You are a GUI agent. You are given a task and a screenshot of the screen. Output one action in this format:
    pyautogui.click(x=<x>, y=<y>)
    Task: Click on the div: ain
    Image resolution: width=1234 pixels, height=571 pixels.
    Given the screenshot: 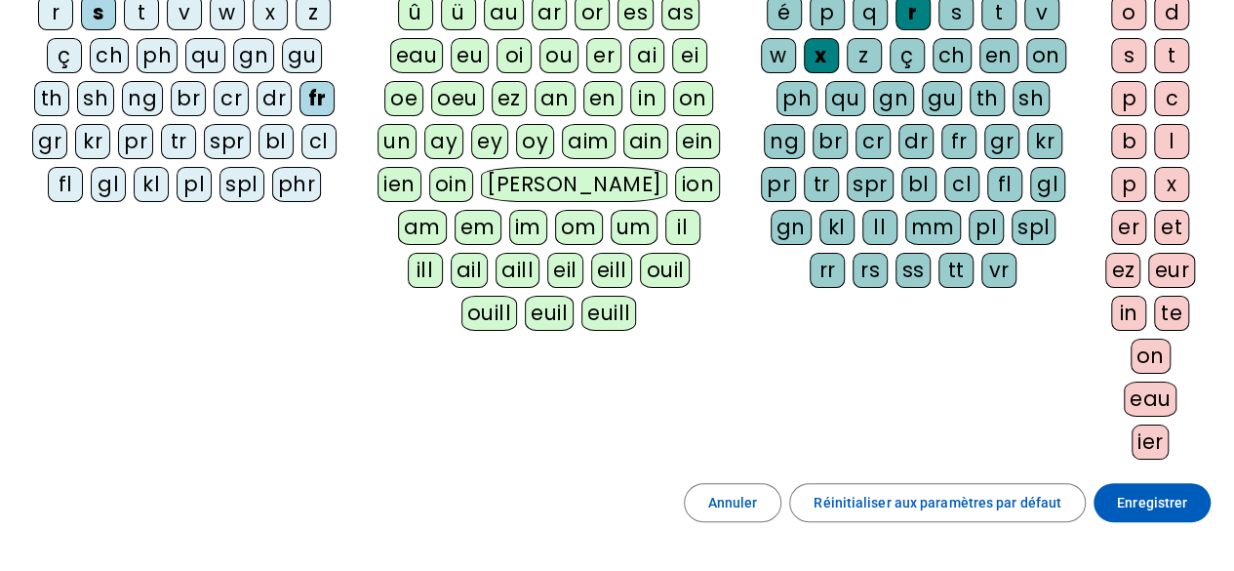 What is the action you would take?
    pyautogui.click(x=646, y=141)
    